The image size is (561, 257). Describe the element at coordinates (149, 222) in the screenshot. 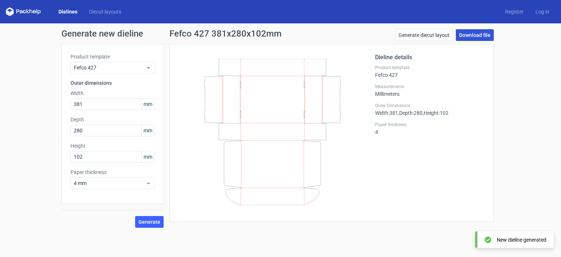

I see `span: Generate` at that location.